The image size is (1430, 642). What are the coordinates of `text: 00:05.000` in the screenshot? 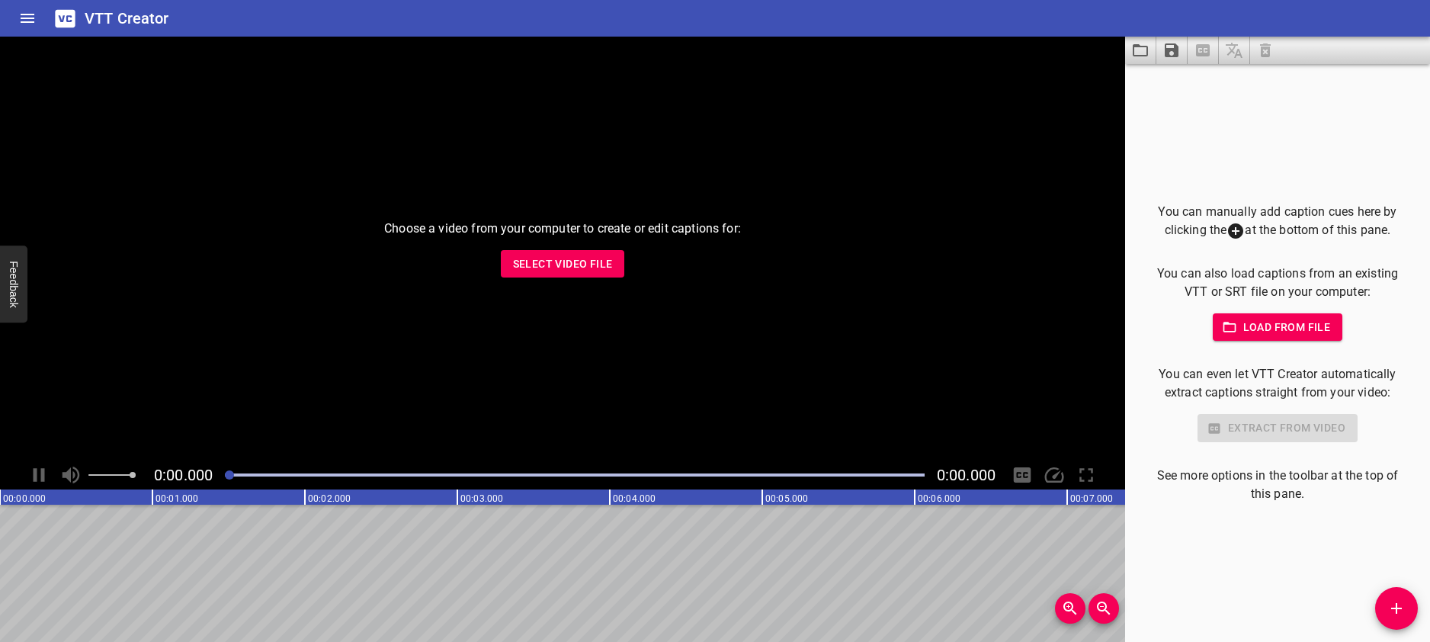 It's located at (787, 499).